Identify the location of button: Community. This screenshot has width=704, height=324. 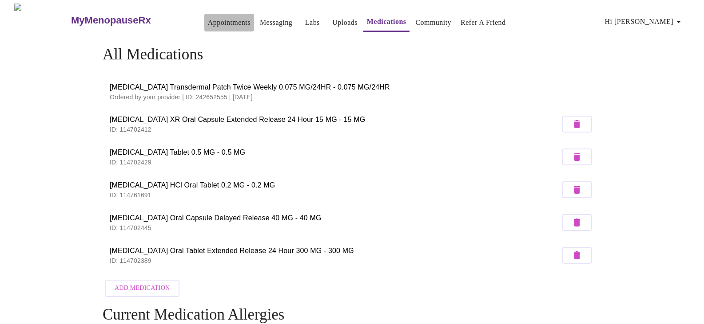
(433, 23).